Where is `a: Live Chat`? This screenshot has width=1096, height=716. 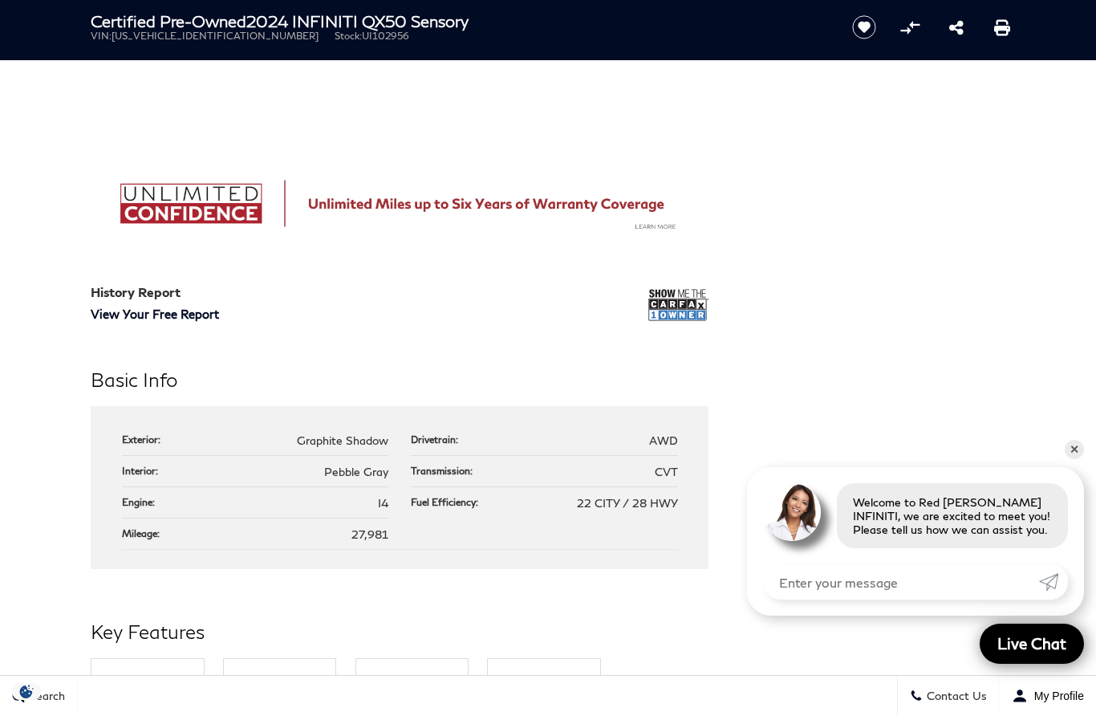 a: Live Chat is located at coordinates (1032, 644).